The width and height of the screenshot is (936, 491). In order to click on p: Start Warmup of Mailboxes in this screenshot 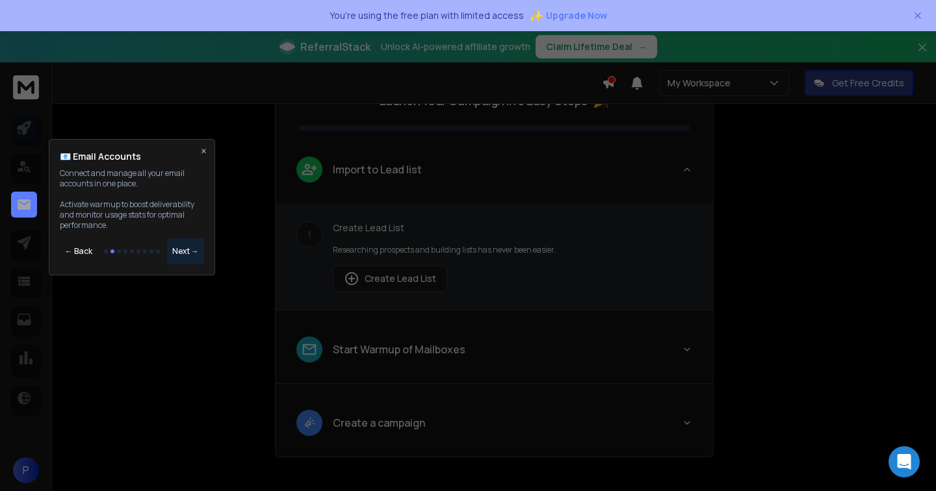, I will do `click(399, 350)`.